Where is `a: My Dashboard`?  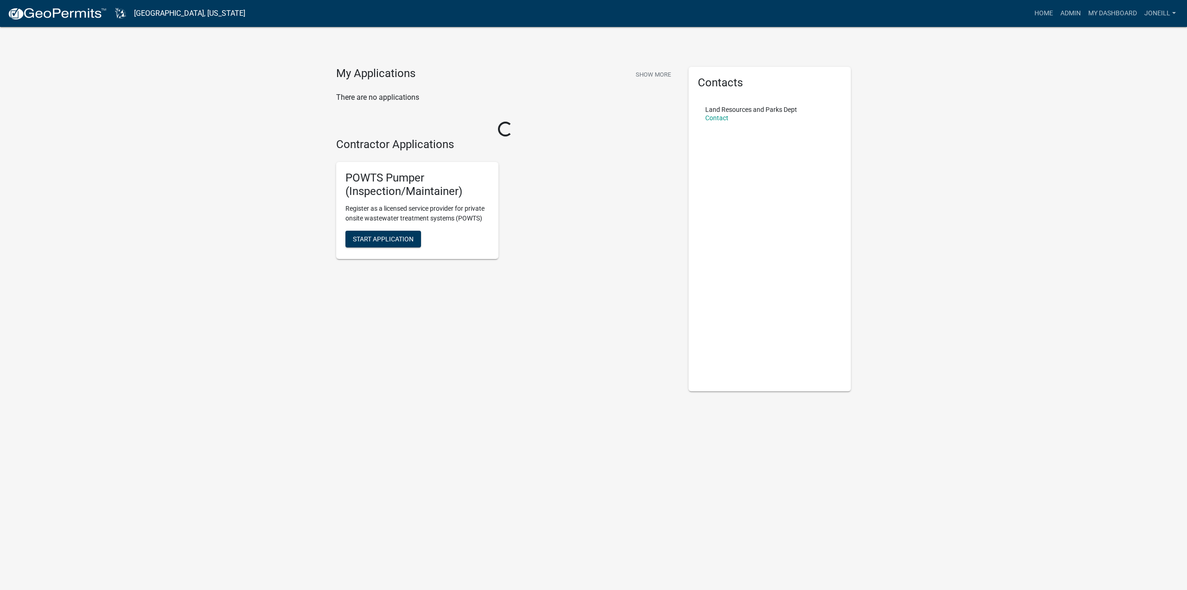
a: My Dashboard is located at coordinates (1113, 13).